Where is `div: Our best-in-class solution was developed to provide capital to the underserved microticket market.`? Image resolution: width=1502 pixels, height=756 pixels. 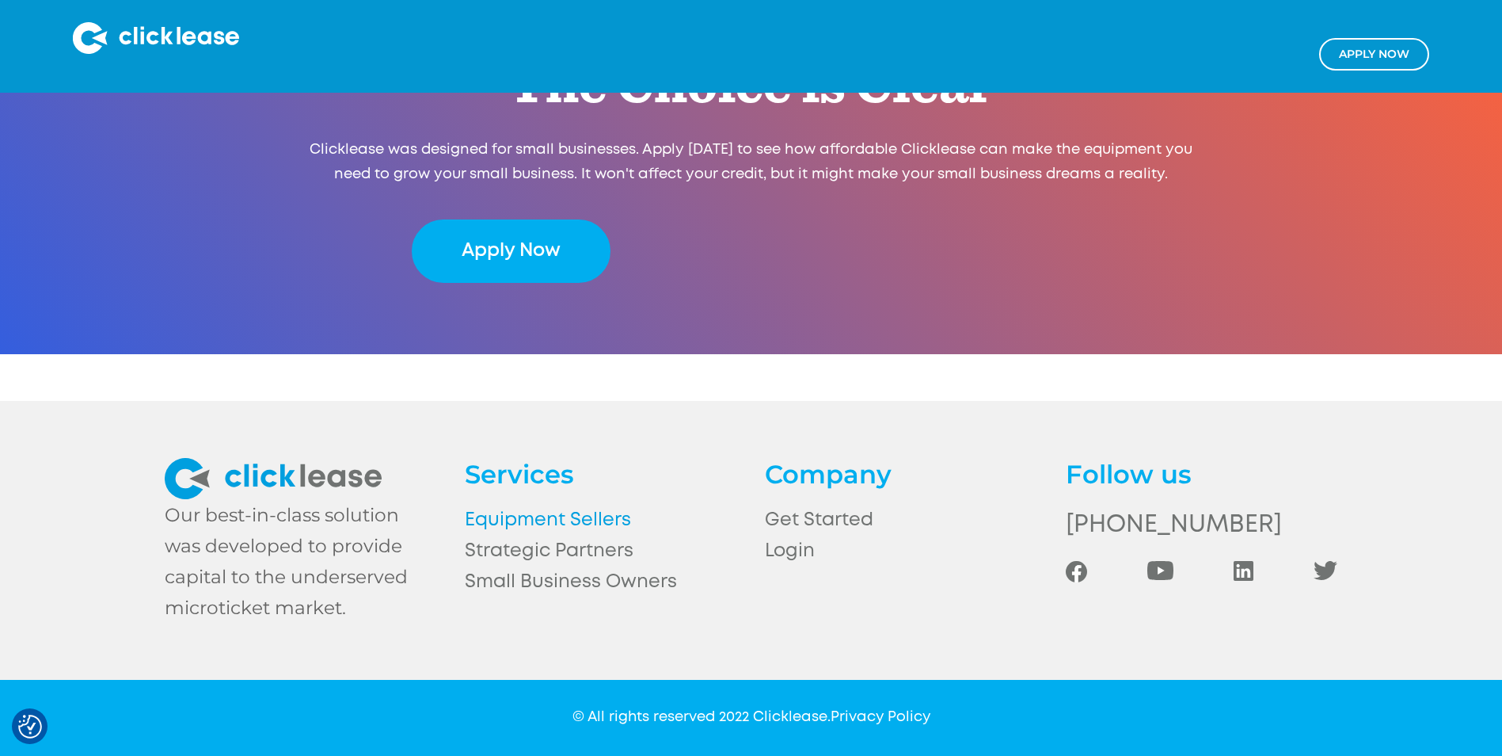
div: Our best-in-class solution was developed to provide capital to the underserved microticket market. is located at coordinates (301, 561).